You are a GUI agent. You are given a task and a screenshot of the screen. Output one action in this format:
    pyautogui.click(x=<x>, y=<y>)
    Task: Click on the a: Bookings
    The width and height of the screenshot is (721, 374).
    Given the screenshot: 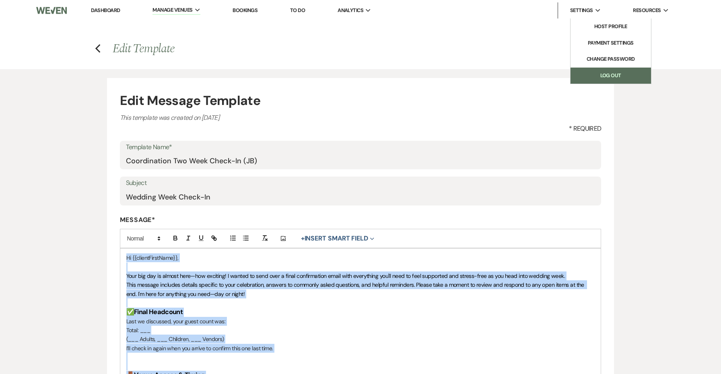 What is the action you would take?
    pyautogui.click(x=245, y=10)
    